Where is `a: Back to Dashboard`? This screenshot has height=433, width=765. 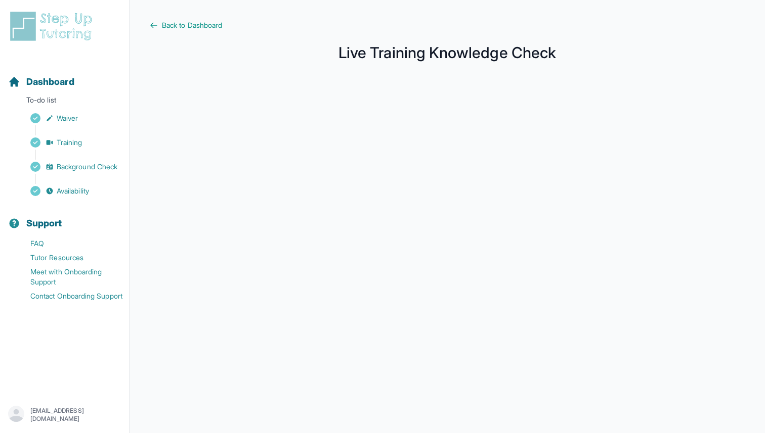
a: Back to Dashboard is located at coordinates (447, 25).